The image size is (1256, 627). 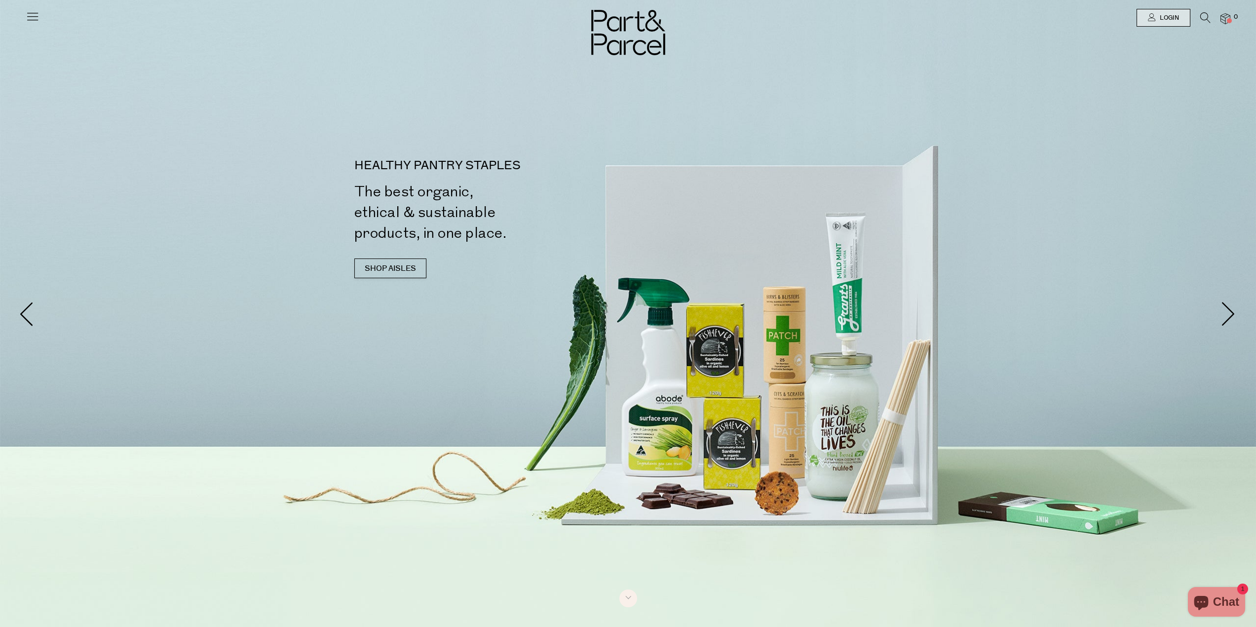 I want to click on a: SHOP AISLES, so click(x=390, y=269).